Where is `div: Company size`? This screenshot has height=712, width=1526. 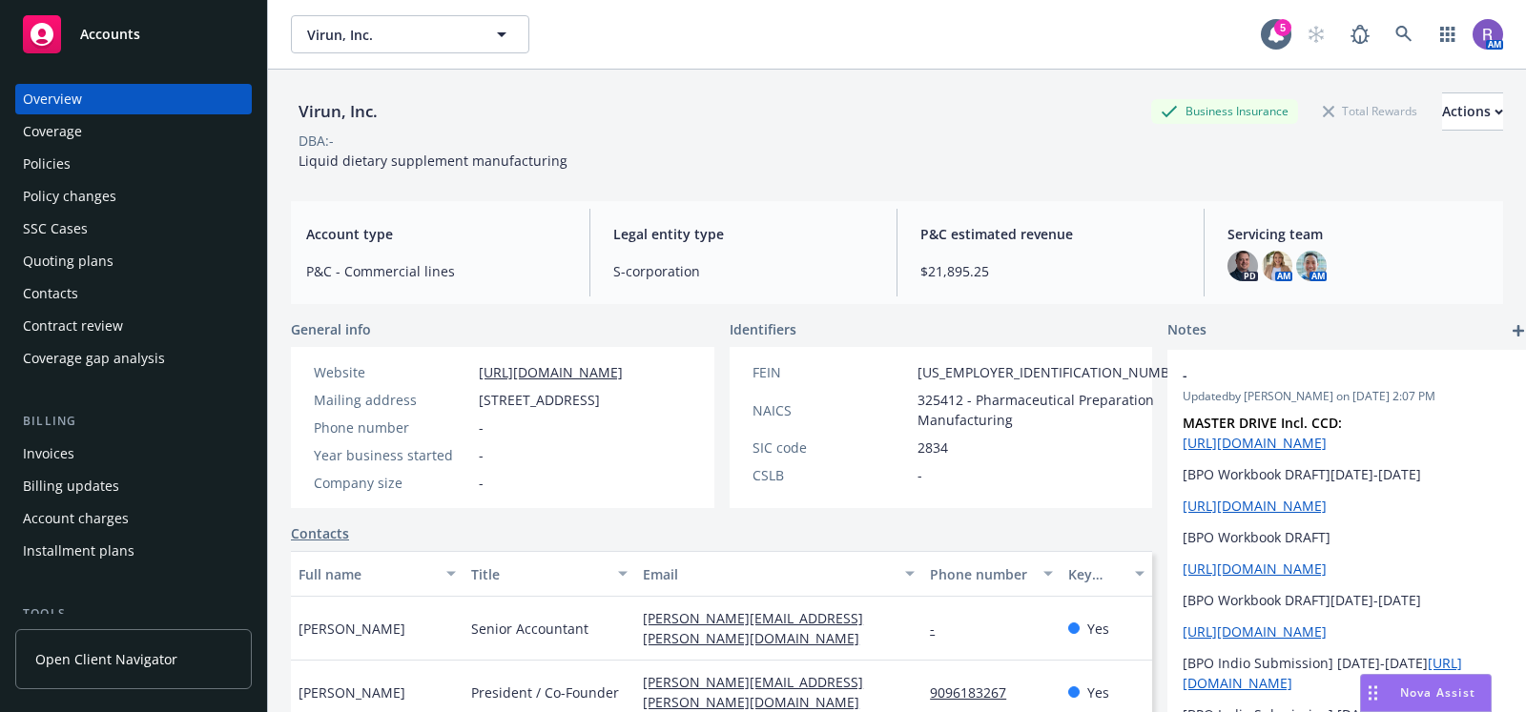
div: Company size is located at coordinates (392, 483).